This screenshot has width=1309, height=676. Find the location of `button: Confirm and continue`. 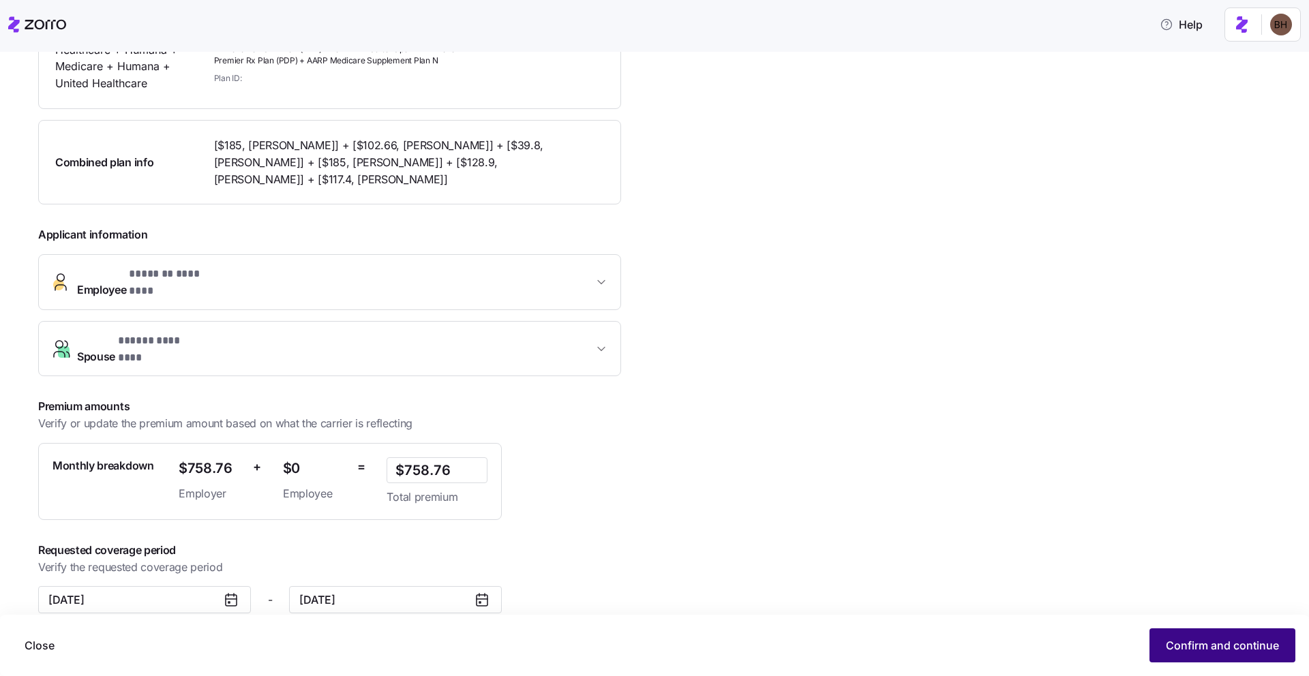

button: Confirm and continue is located at coordinates (1222, 646).